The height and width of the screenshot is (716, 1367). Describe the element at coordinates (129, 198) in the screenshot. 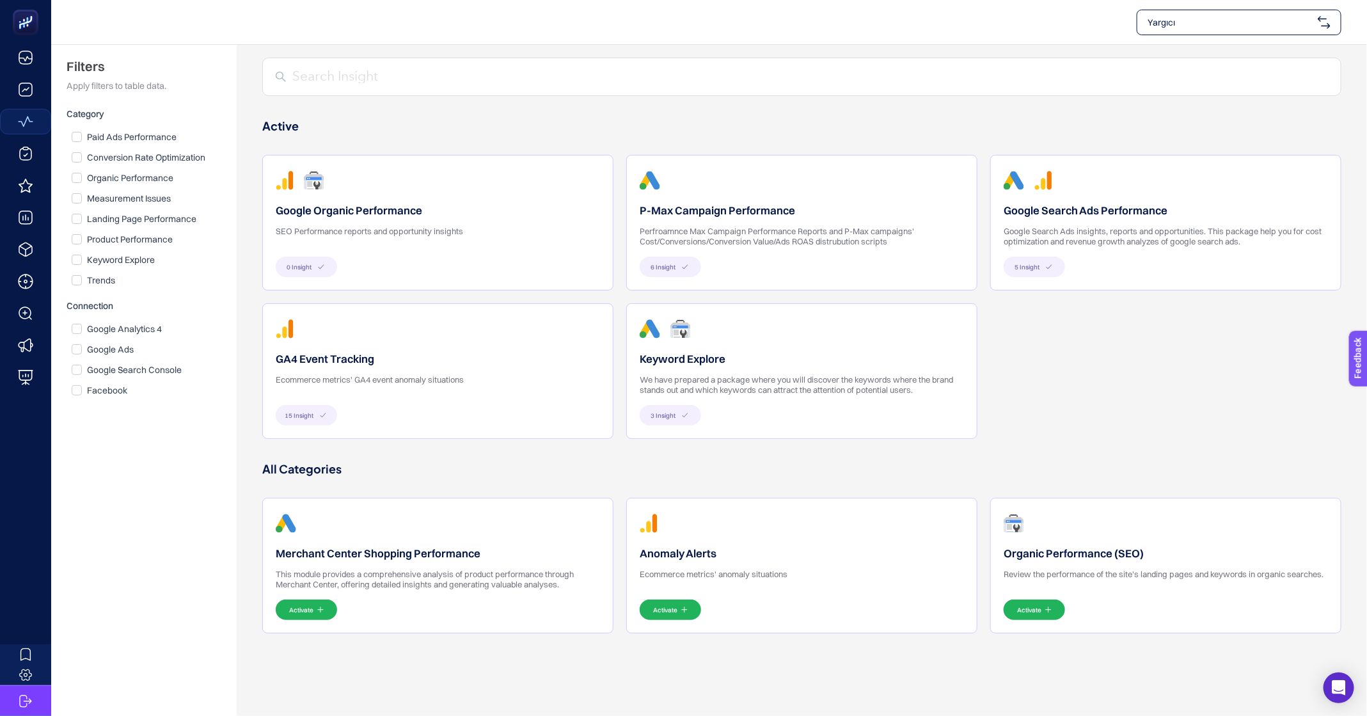

I see `label: Measurement Issues` at that location.